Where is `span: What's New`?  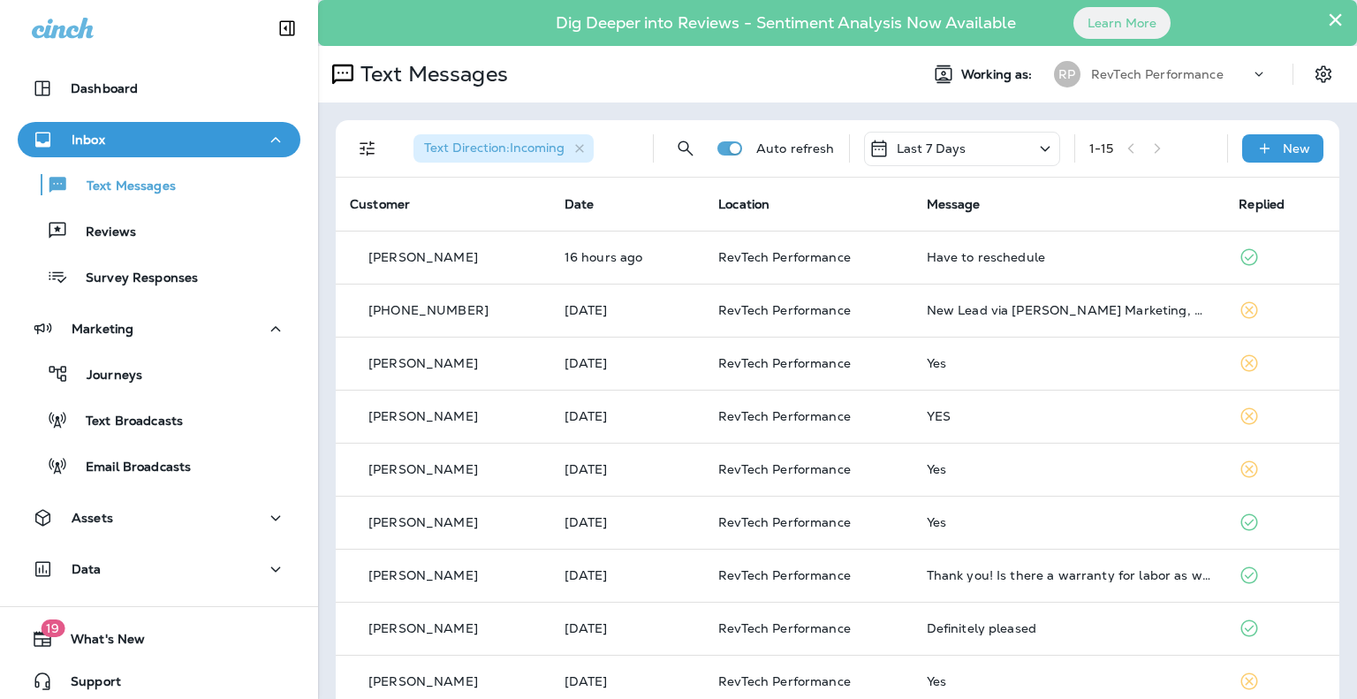 span: What's New is located at coordinates (99, 642).